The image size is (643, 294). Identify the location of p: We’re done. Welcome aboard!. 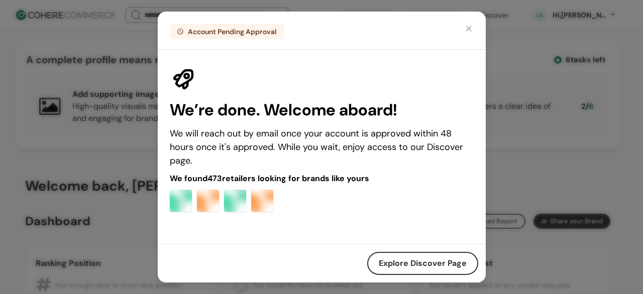
(321, 110).